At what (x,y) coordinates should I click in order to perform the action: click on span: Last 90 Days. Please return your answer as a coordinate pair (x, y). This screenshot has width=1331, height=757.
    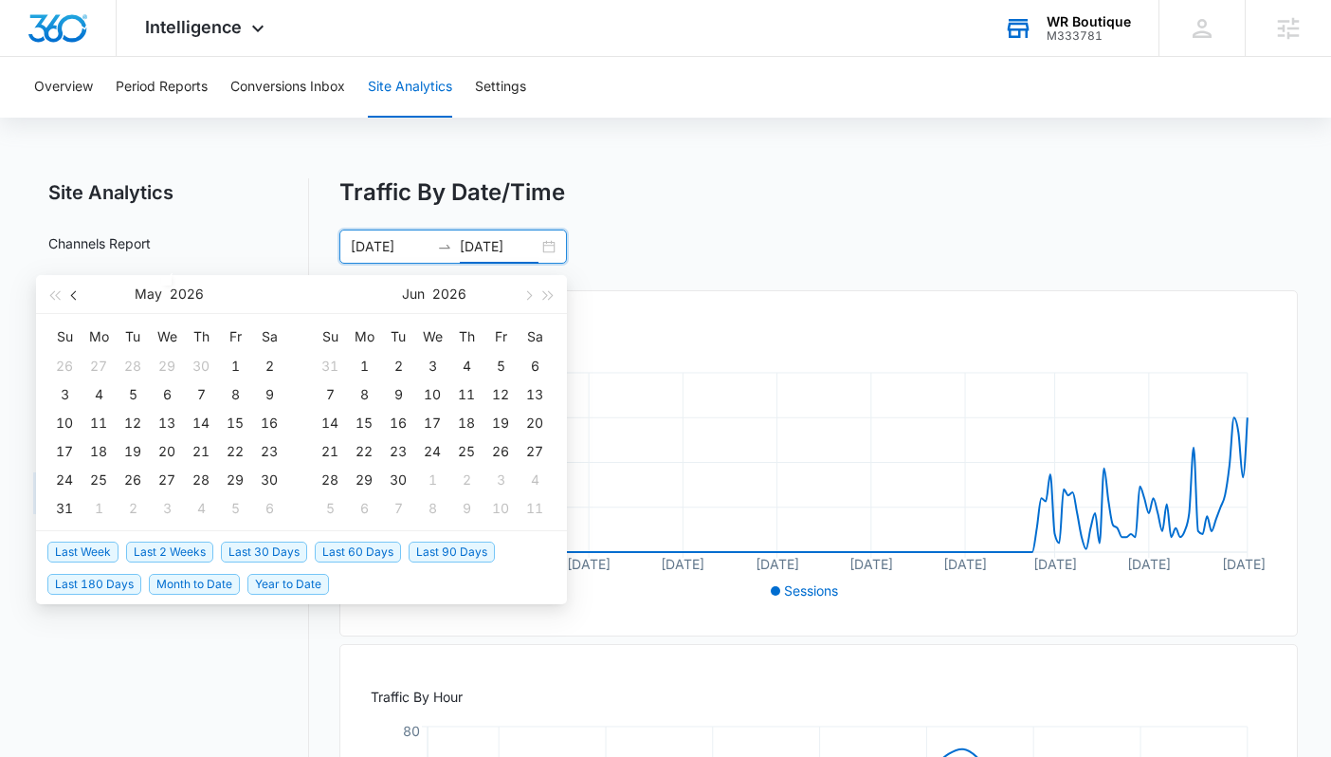
    Looking at the image, I should click on (451, 552).